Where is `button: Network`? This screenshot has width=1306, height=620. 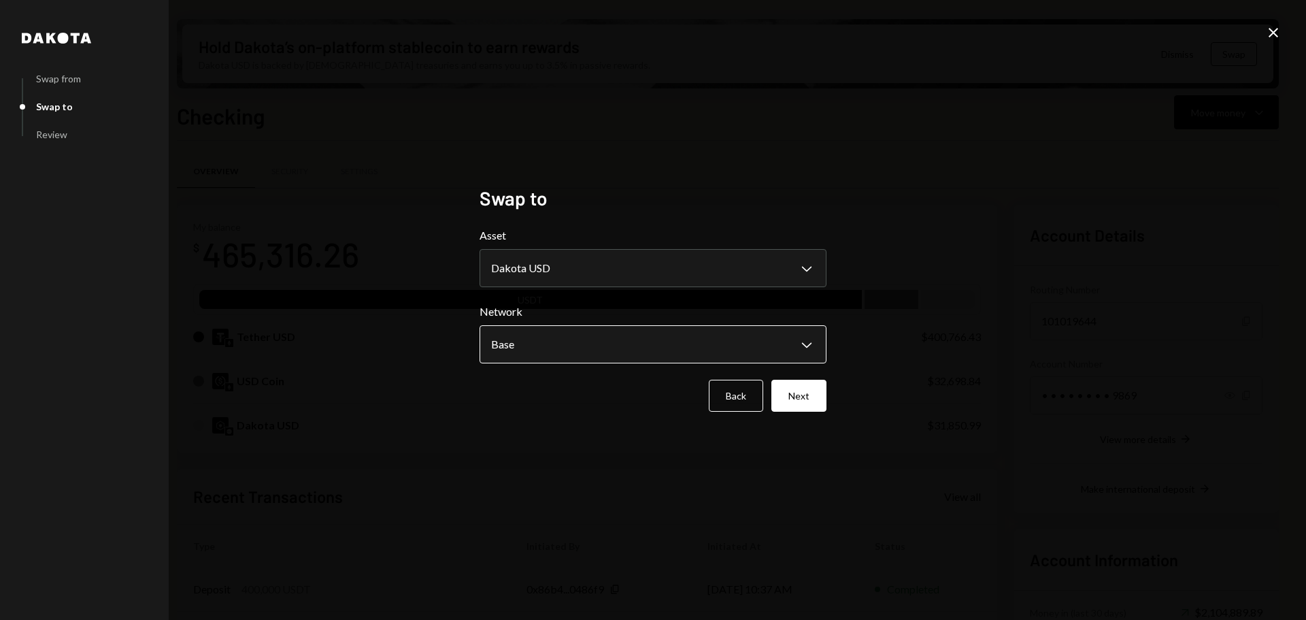 button: Network is located at coordinates (653, 344).